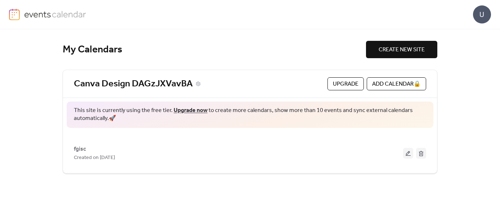 The height and width of the screenshot is (215, 500). What do you see at coordinates (346, 84) in the screenshot?
I see `button: Upgrade` at bounding box center [346, 84].